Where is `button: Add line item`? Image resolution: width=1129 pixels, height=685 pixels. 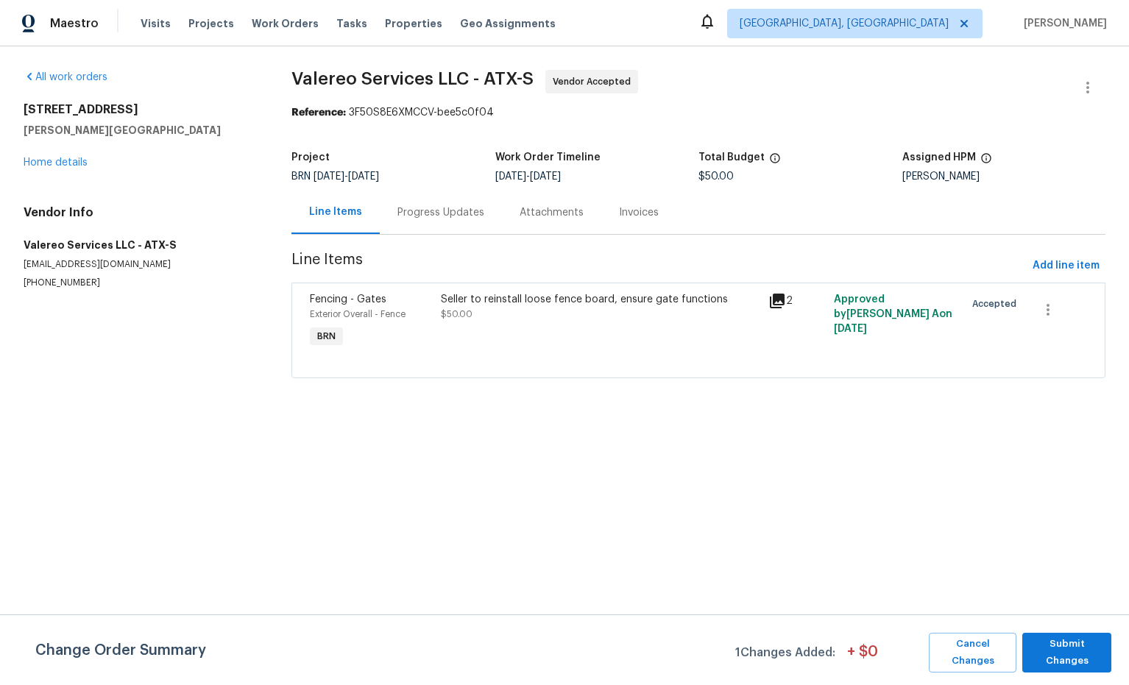 button: Add line item is located at coordinates (1066, 266).